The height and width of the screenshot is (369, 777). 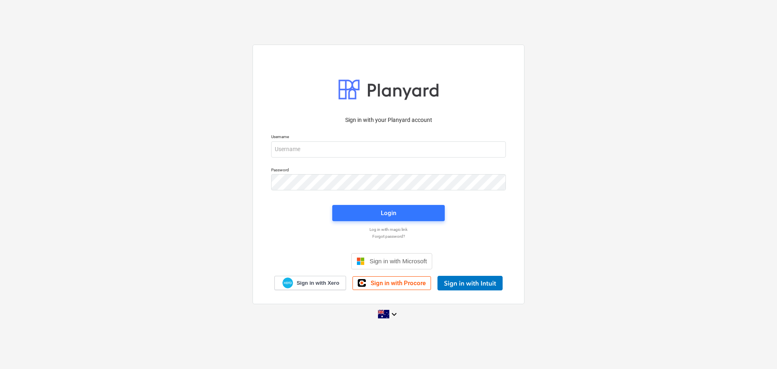 What do you see at coordinates (389, 137) in the screenshot?
I see `p: Username` at bounding box center [389, 137].